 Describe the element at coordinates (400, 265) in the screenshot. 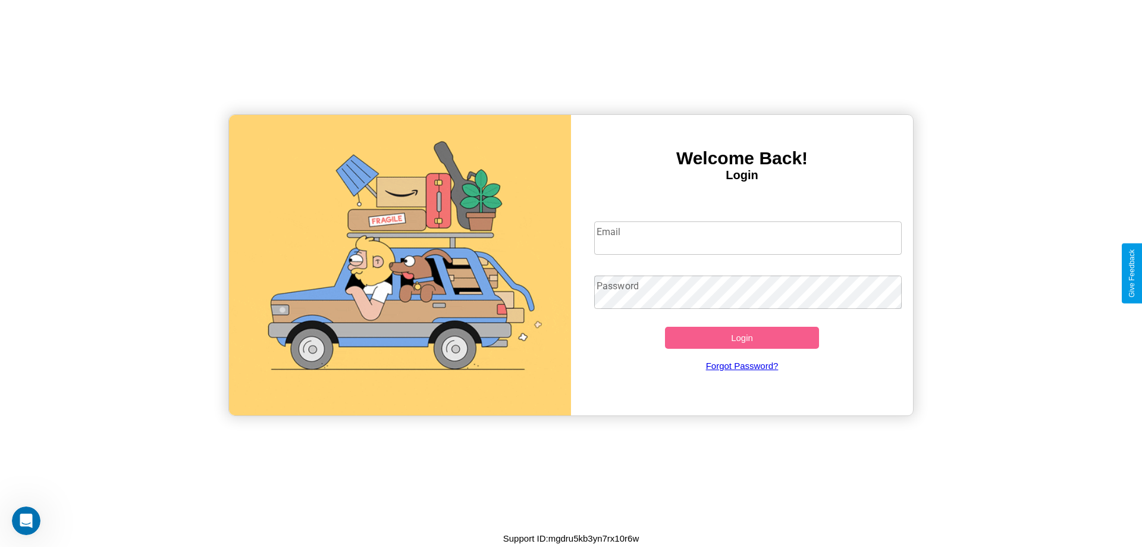

I see `img: gif` at that location.